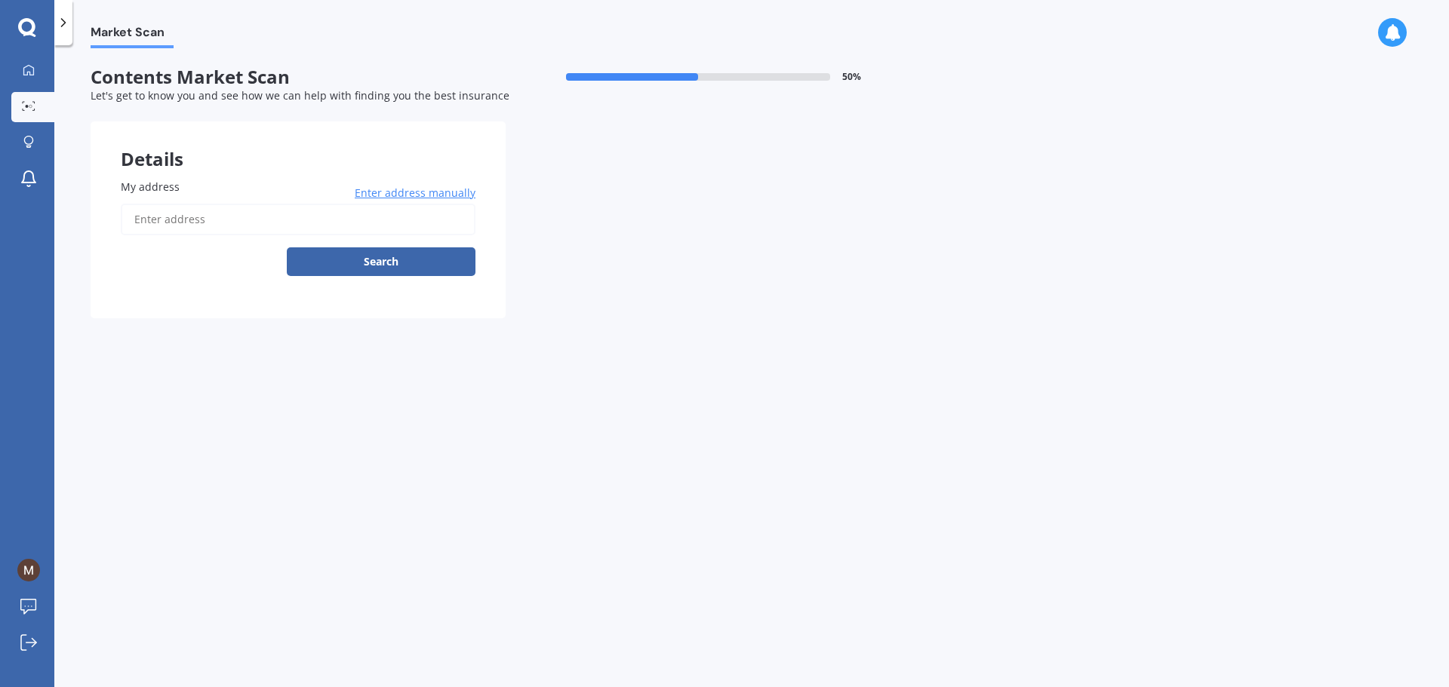  What do you see at coordinates (150, 186) in the screenshot?
I see `span: My address` at bounding box center [150, 186].